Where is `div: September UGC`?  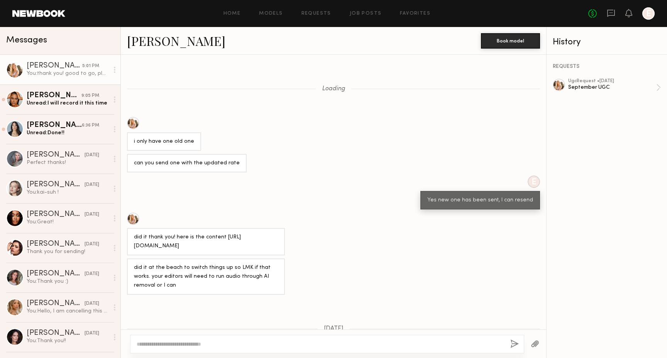
div: September UGC is located at coordinates (612, 87).